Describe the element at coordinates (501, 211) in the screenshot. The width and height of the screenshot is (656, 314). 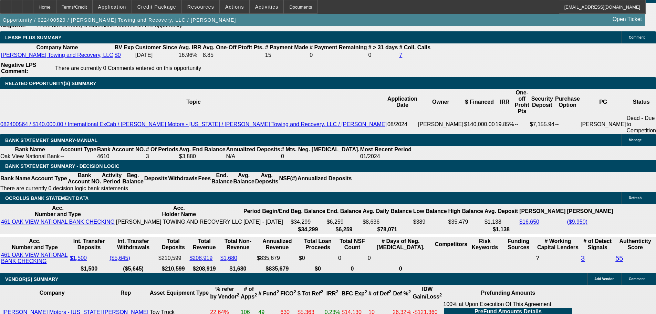
I see `th: Avg. Deposit` at that location.